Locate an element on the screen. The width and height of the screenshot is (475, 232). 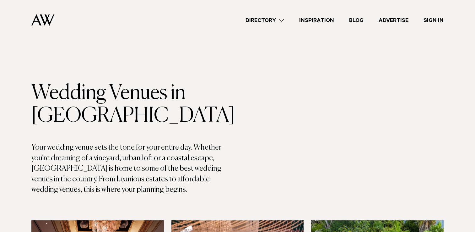
a: Advertise is located at coordinates (393, 20).